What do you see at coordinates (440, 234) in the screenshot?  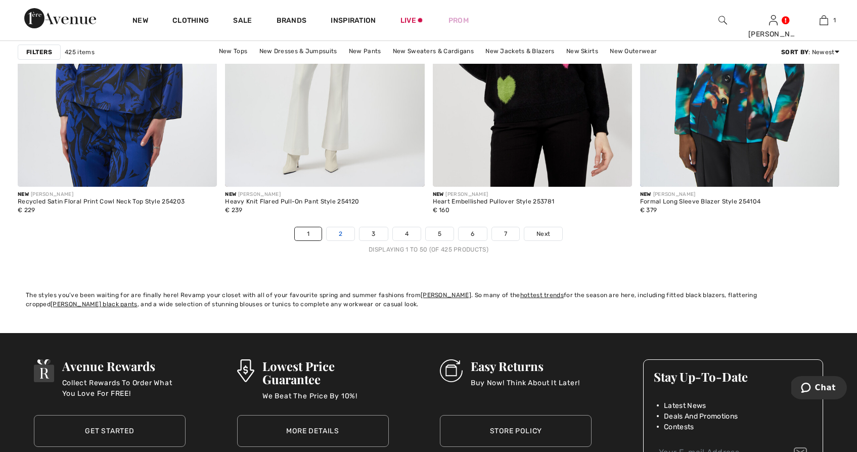 I see `a: 5` at bounding box center [440, 234].